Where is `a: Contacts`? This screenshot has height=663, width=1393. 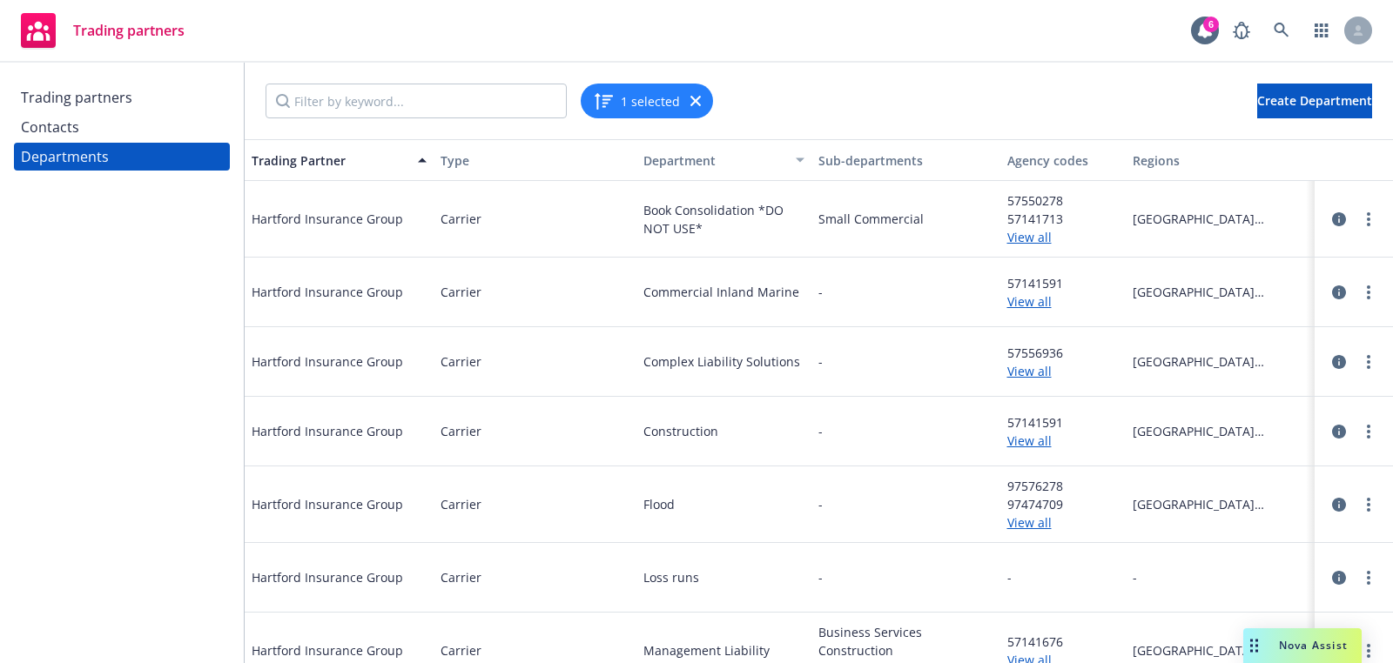 a: Contacts is located at coordinates (122, 127).